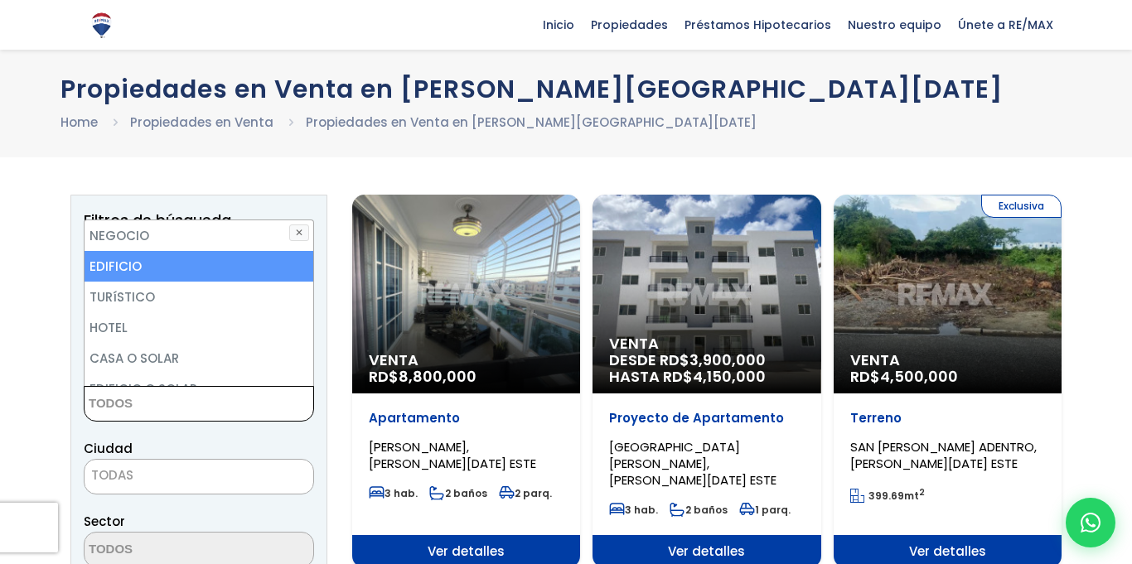 The height and width of the screenshot is (564, 1132). Describe the element at coordinates (921, 492) in the screenshot. I see `sup: 2` at that location.